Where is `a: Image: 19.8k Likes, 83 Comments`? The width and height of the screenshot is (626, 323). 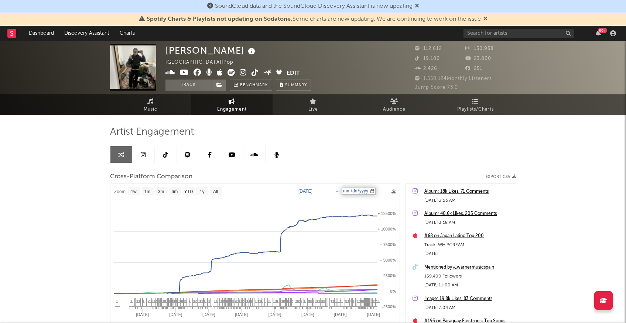 a: Image: 19.8k Likes, 83 Comments is located at coordinates (468, 299).